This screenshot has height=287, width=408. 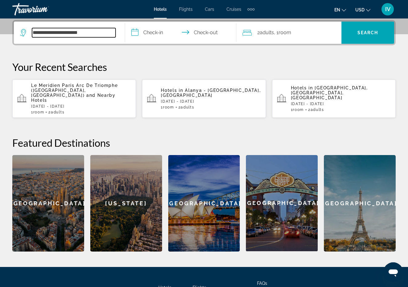 What do you see at coordinates (160, 9) in the screenshot?
I see `span: Hotels` at bounding box center [160, 9].